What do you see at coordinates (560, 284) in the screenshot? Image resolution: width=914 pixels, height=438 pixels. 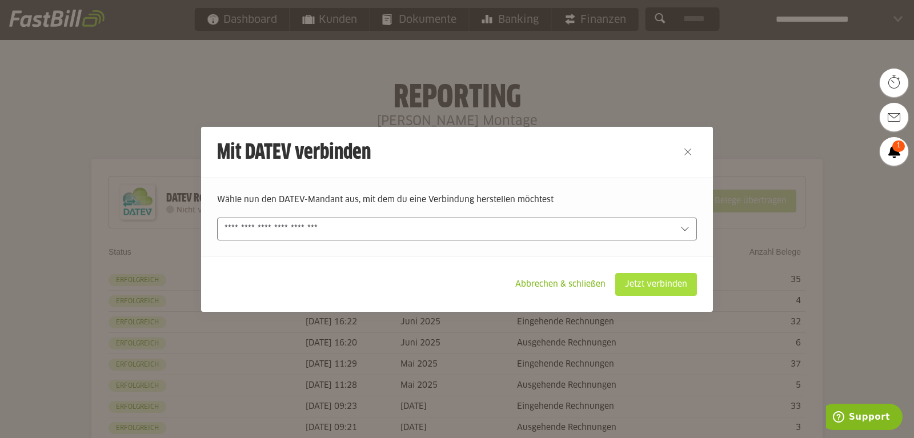 I see `sl-button: Abbrechen & schließen` at bounding box center [560, 284].